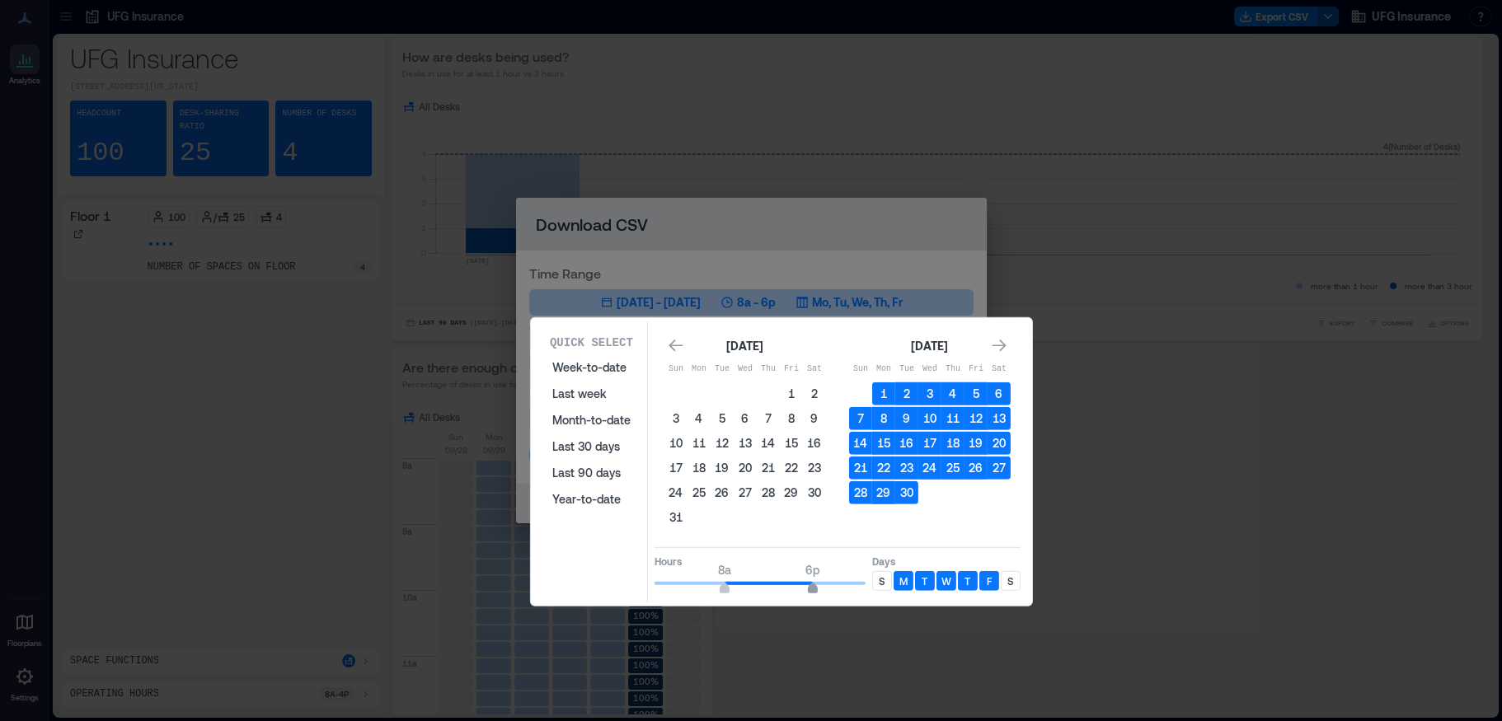 The image size is (1502, 721). I want to click on button: Last 90 days, so click(591, 473).